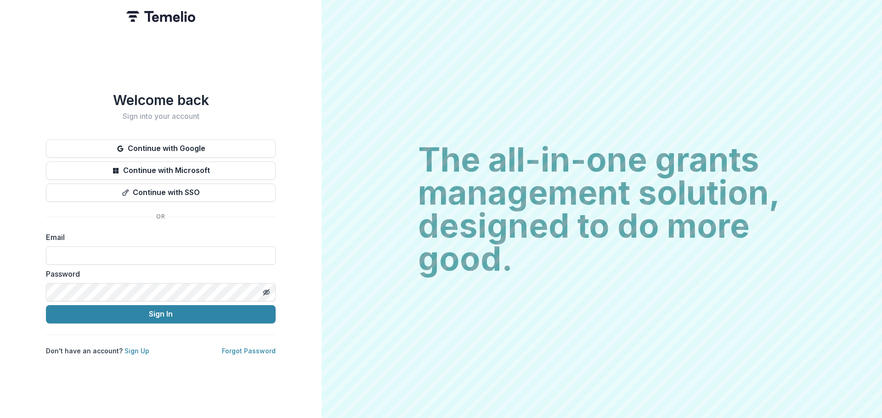  I want to click on a: Sign Up, so click(137, 351).